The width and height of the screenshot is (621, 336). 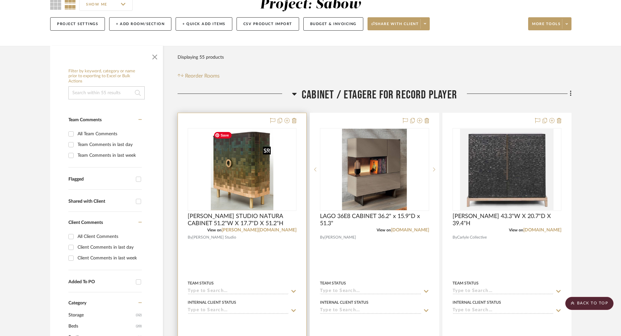 I want to click on span: (32), so click(x=139, y=315).